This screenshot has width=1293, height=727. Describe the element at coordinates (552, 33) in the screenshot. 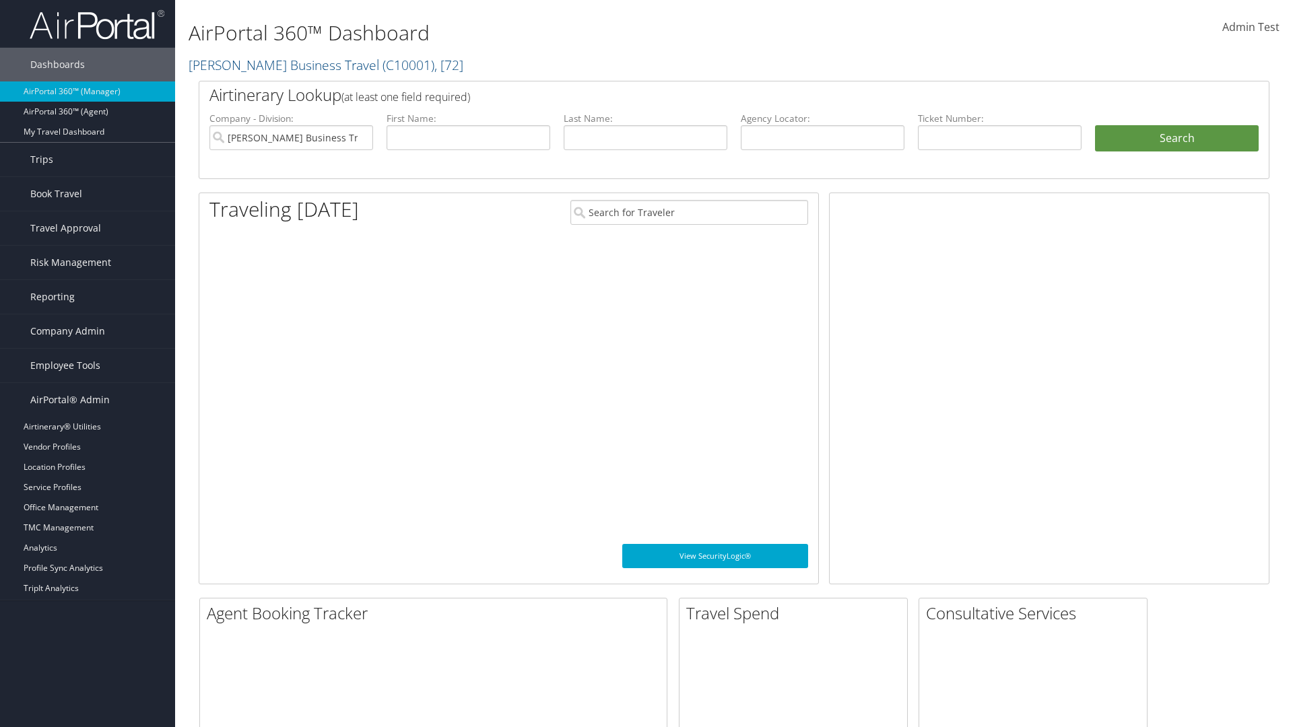

I see `h1: AirPortal 360™ Dashboard` at that location.